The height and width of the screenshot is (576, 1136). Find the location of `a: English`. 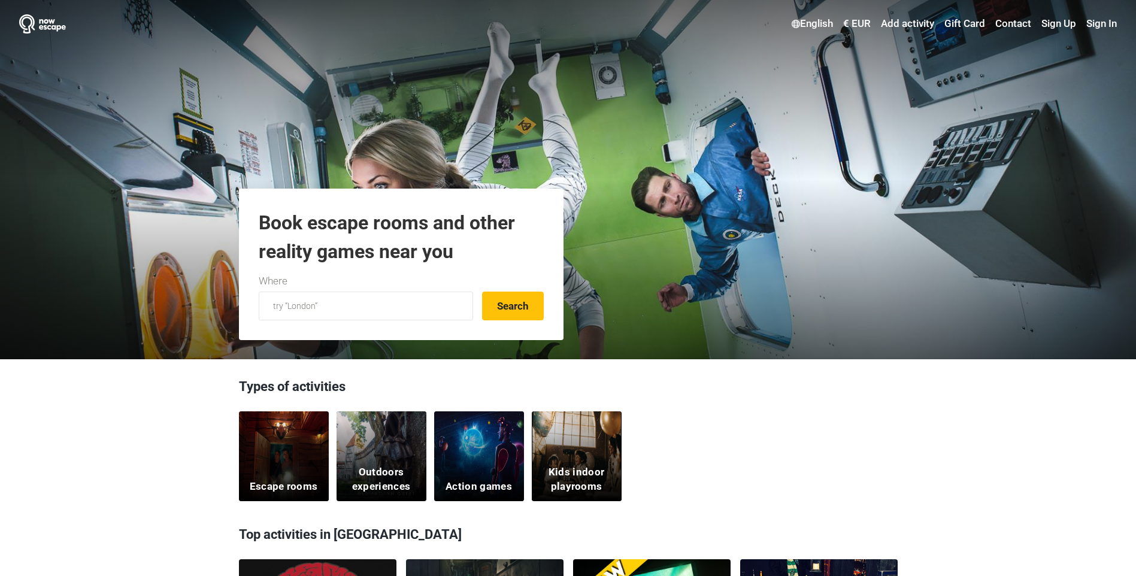

a: English is located at coordinates (812, 24).